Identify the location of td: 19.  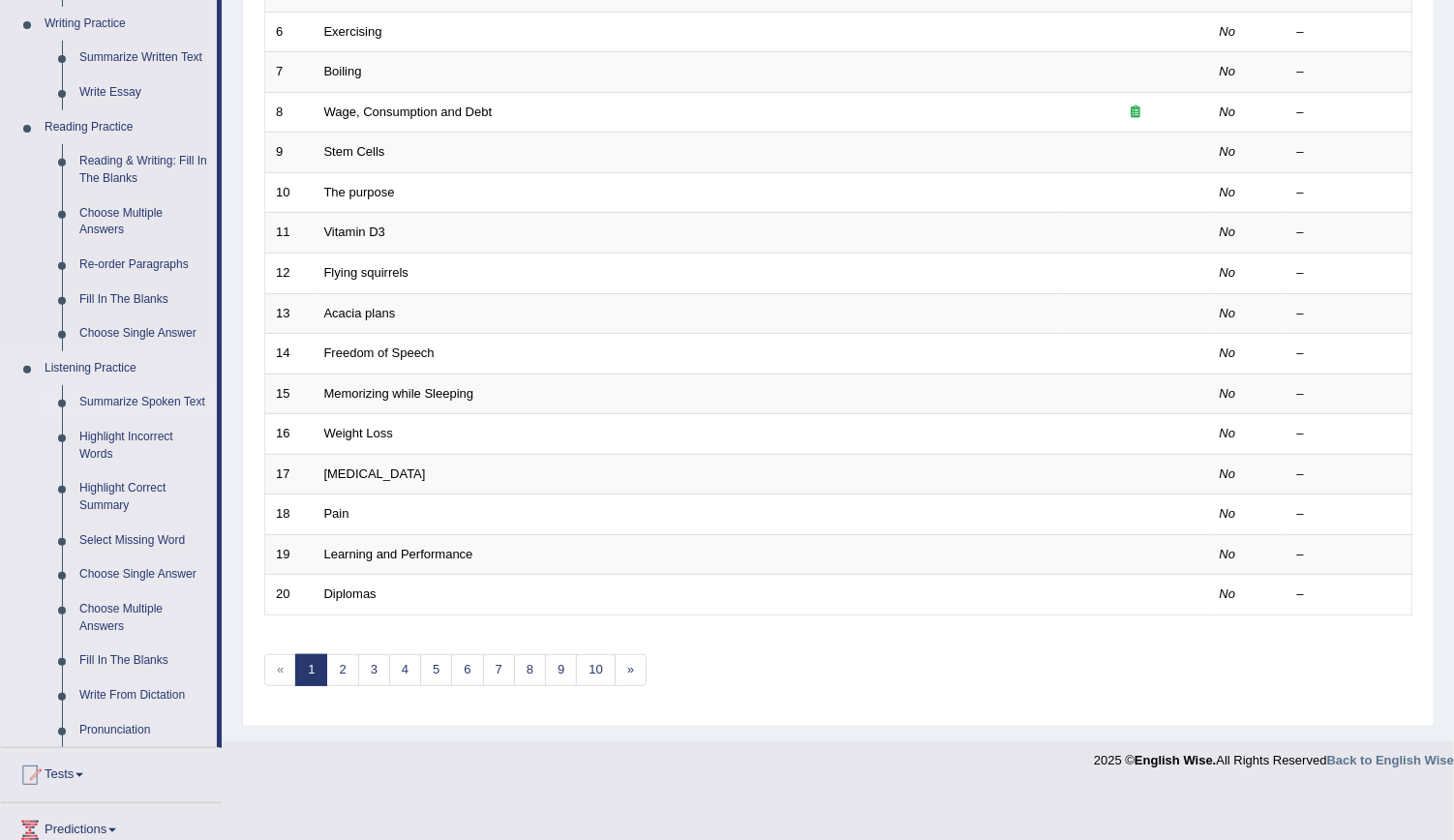
(290, 555).